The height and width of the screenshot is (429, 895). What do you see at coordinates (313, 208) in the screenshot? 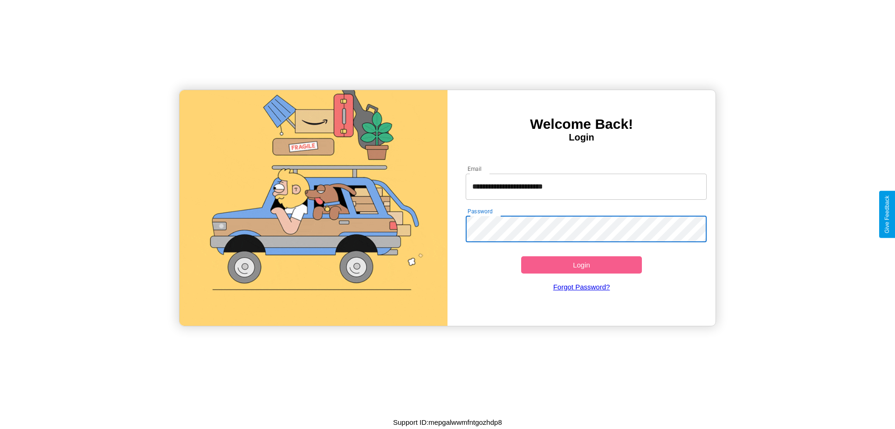
I see `img: gif` at bounding box center [313, 208].